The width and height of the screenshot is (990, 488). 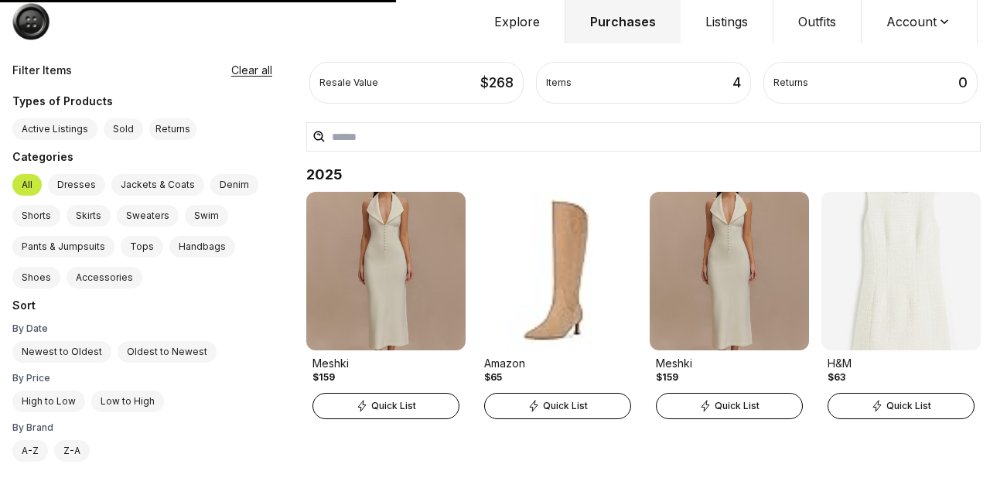 What do you see at coordinates (77, 185) in the screenshot?
I see `label: Dresses` at bounding box center [77, 185].